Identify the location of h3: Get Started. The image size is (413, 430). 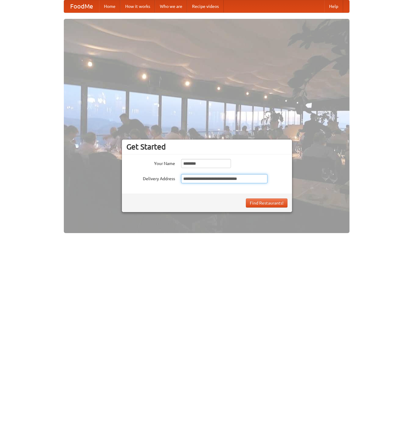
(207, 147).